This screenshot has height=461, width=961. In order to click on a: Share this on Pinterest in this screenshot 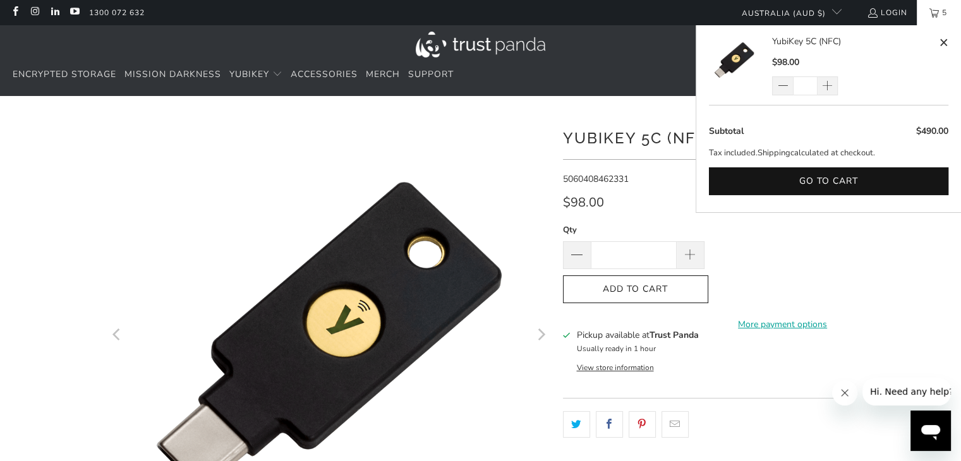, I will do `click(642, 424)`.